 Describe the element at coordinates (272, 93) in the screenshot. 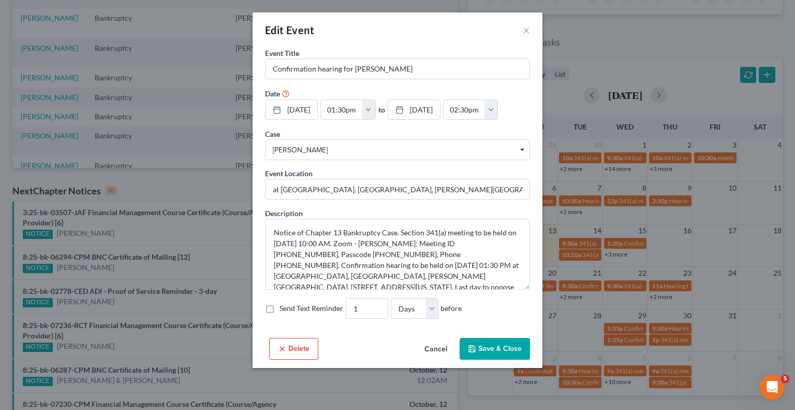

I see `label: Date` at that location.